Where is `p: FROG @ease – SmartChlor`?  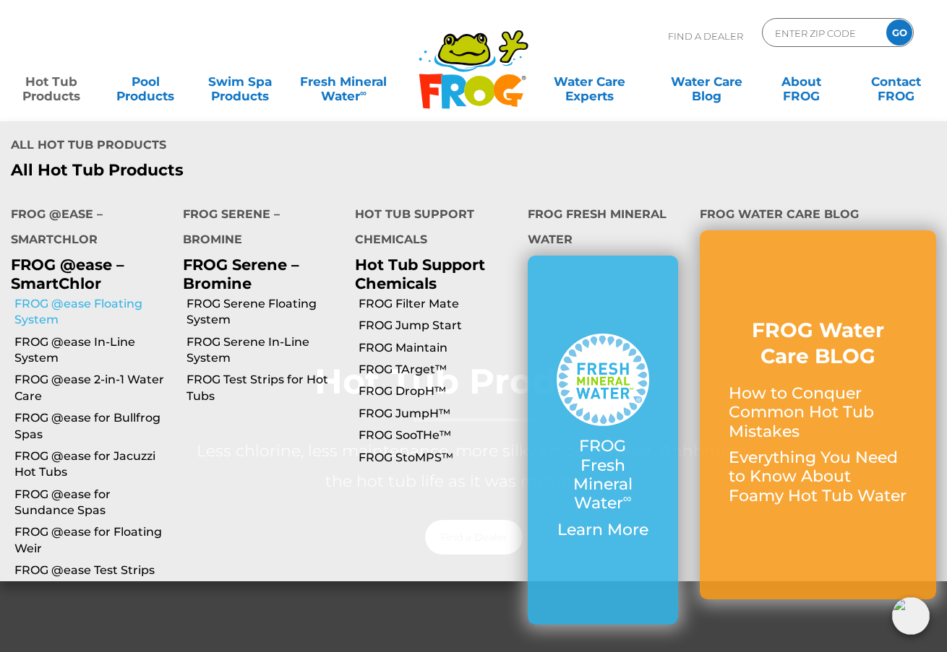 p: FROG @ease – SmartChlor is located at coordinates (86, 274).